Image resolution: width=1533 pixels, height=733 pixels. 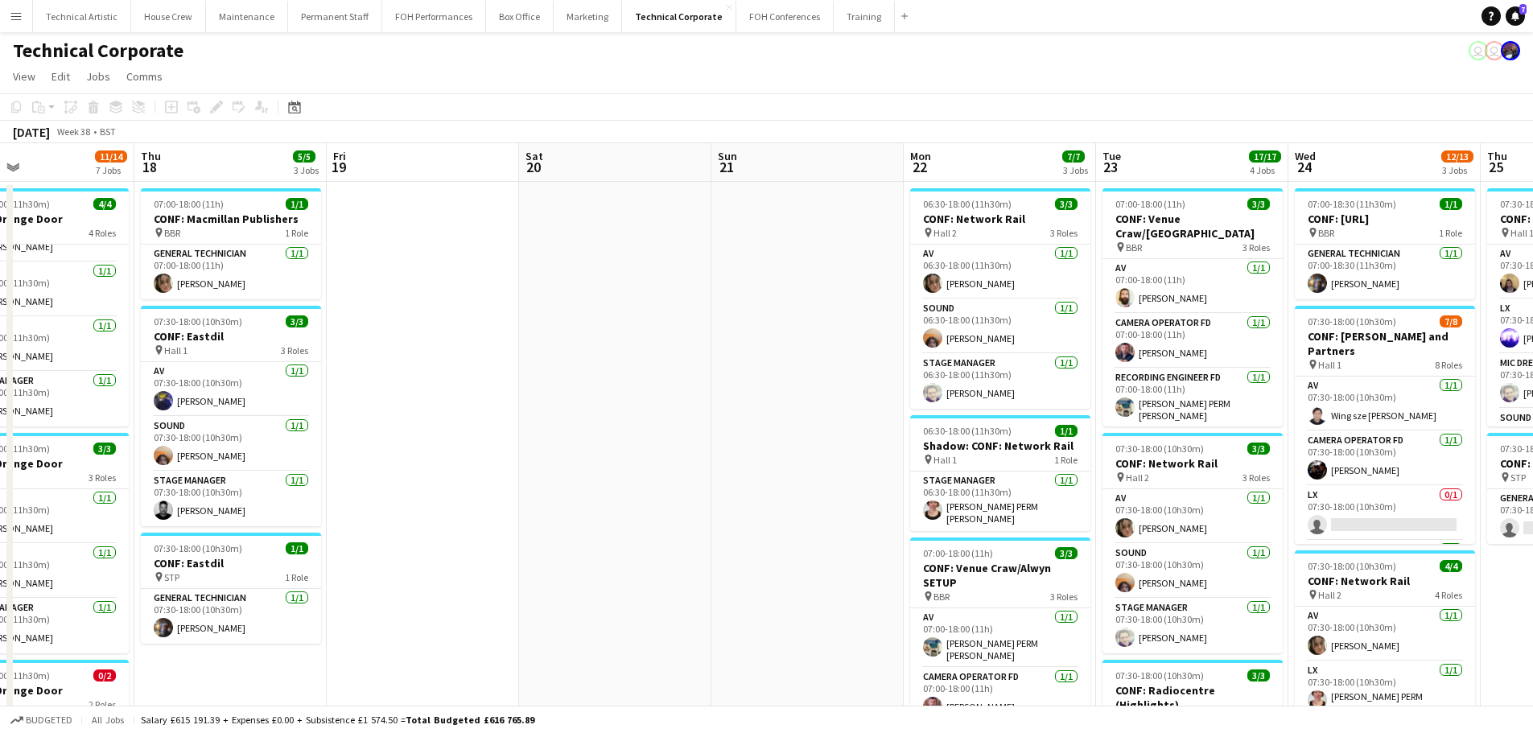 I want to click on h3: CONF: Network Rail, so click(x=1193, y=464).